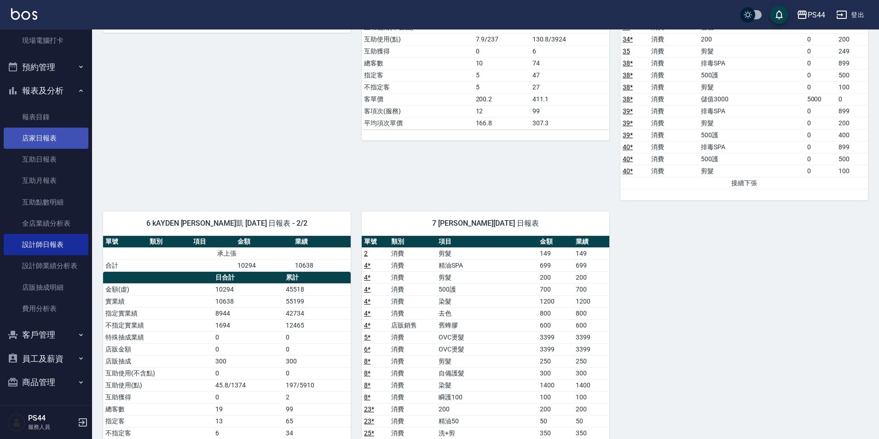 The image size is (879, 439). What do you see at coordinates (487, 265) in the screenshot?
I see `td: 精油SPA` at bounding box center [487, 265].